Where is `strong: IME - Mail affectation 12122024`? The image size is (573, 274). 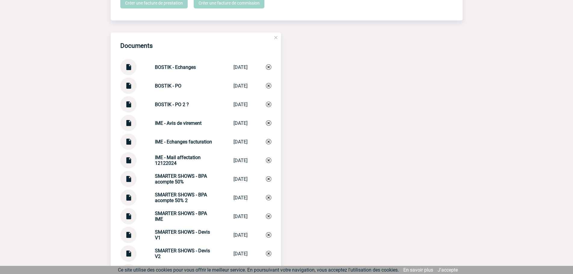
strong: IME - Mail affectation 12122024 is located at coordinates (178, 160).